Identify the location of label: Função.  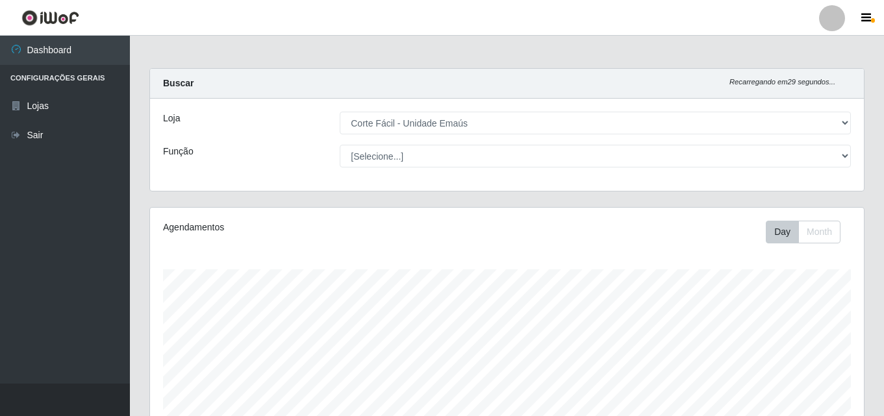
(178, 151).